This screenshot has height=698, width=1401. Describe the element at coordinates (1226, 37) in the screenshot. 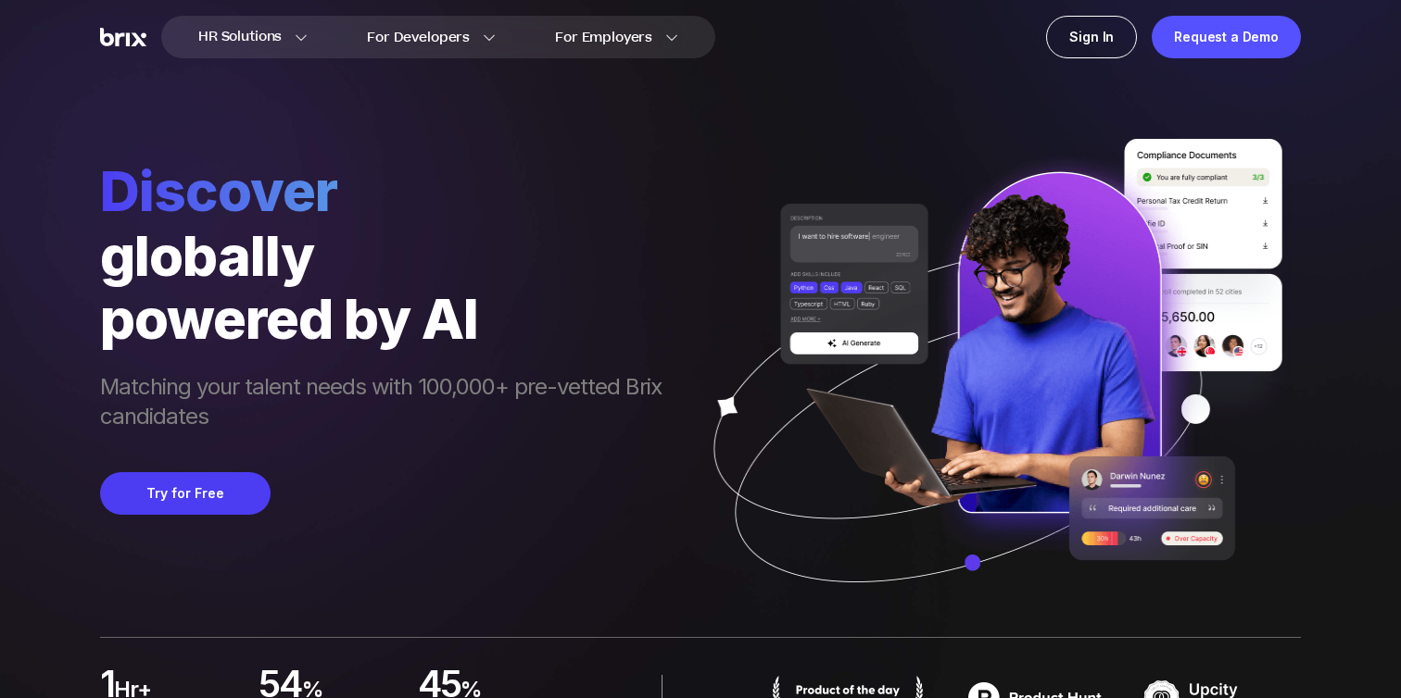

I see `div: Request a Demo` at that location.